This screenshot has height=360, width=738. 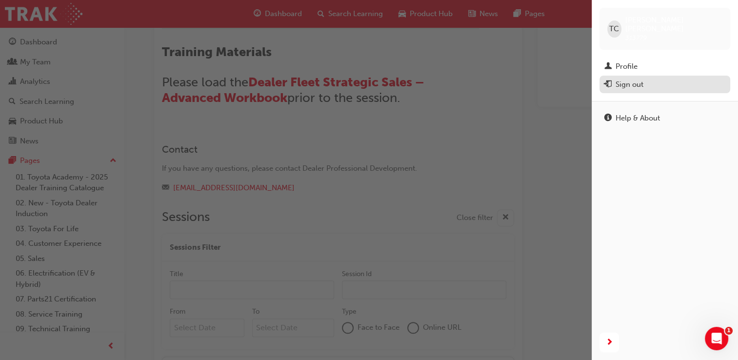 What do you see at coordinates (729, 331) in the screenshot?
I see `span: 1` at bounding box center [729, 331].